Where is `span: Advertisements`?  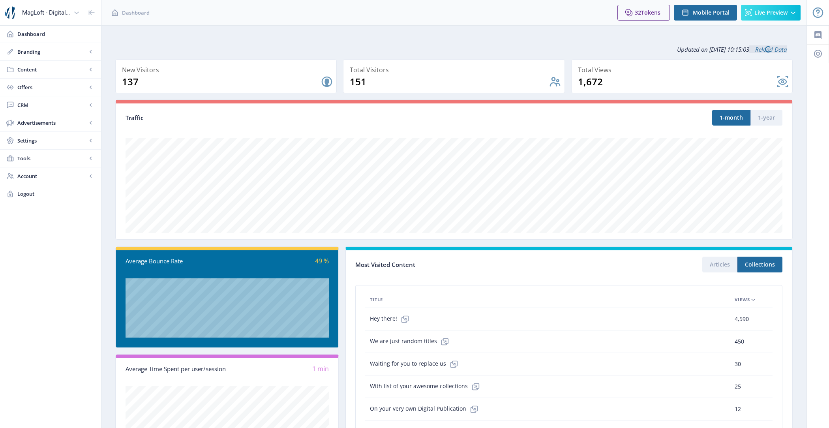
span: Advertisements is located at coordinates (52, 123).